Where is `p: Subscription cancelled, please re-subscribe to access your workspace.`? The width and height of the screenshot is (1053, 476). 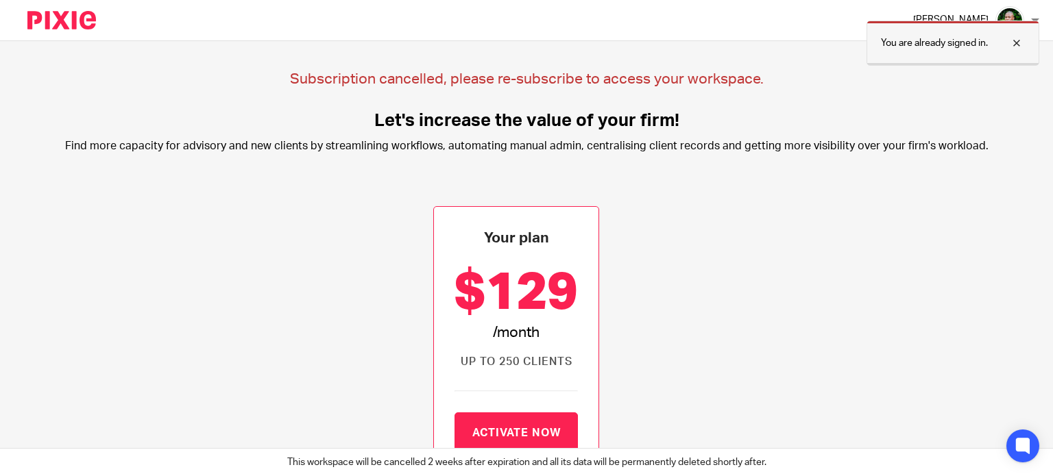 p: Subscription cancelled, please re-subscribe to access your workspace. is located at coordinates (526, 79).